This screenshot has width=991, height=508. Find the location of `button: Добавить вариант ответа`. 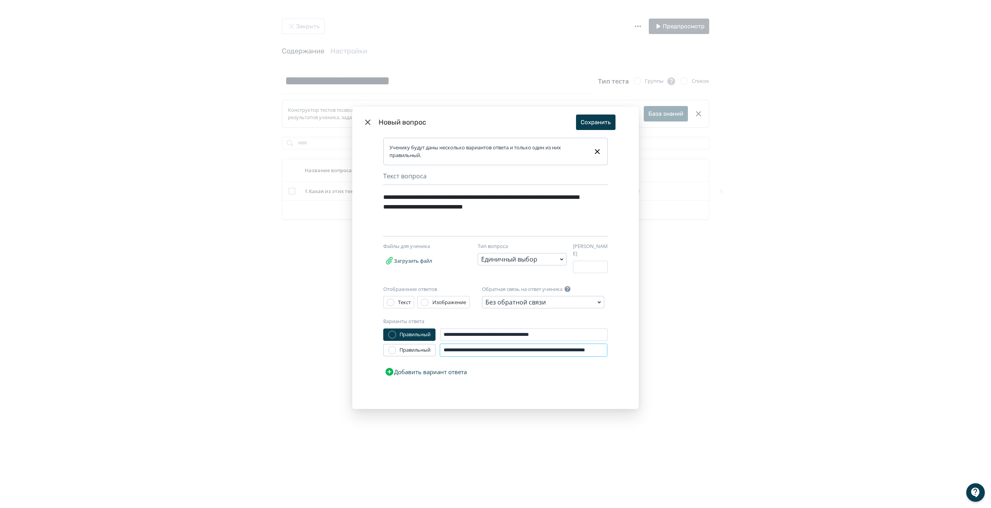

button: Добавить вариант ответа is located at coordinates (426, 372).